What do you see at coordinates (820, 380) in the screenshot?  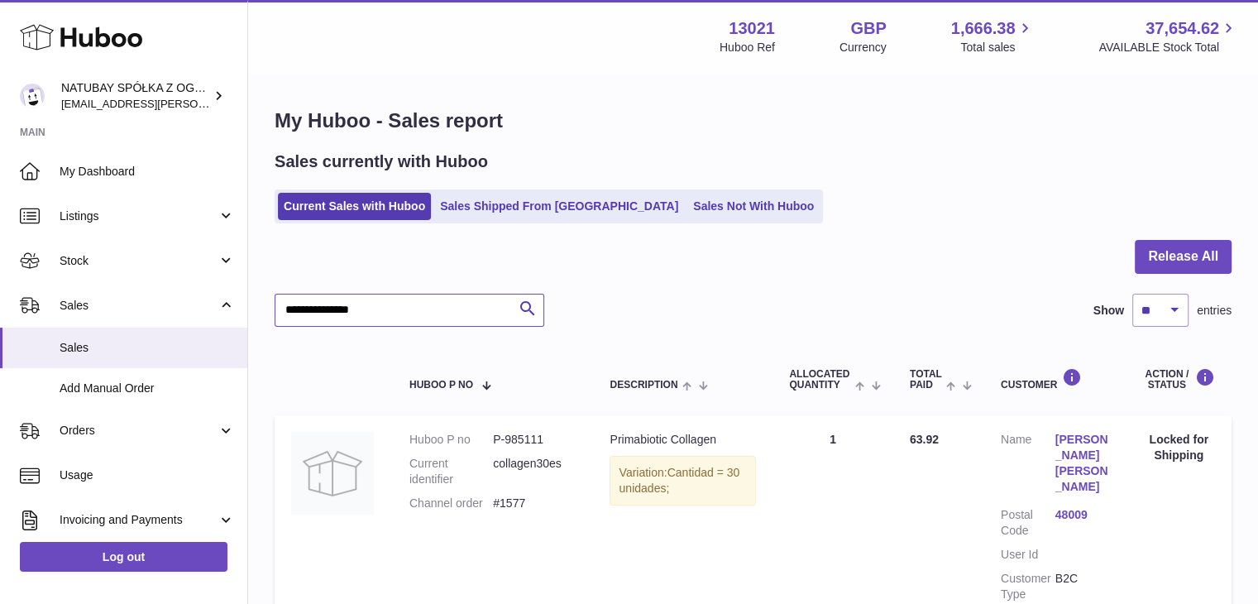 I see `span: ALLOCATED Quantity` at bounding box center [820, 380].